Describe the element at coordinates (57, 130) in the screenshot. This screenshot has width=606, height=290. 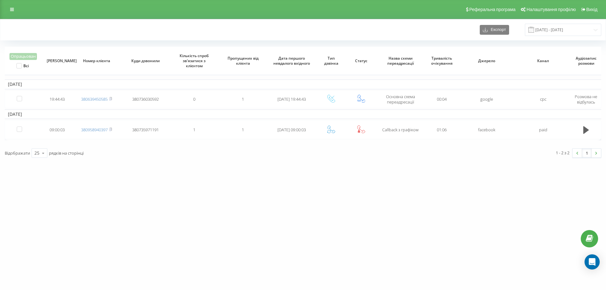
I see `td: 09:00:03` at that location.